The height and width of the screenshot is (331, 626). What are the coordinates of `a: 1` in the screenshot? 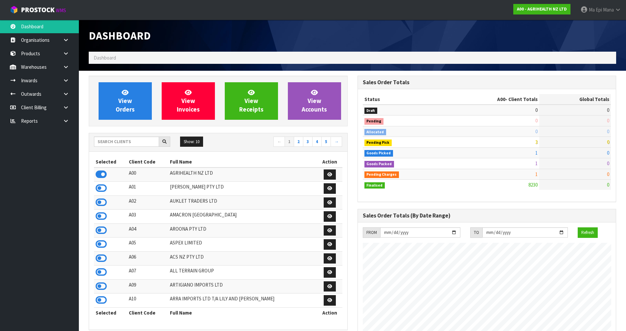 It's located at (289, 142).